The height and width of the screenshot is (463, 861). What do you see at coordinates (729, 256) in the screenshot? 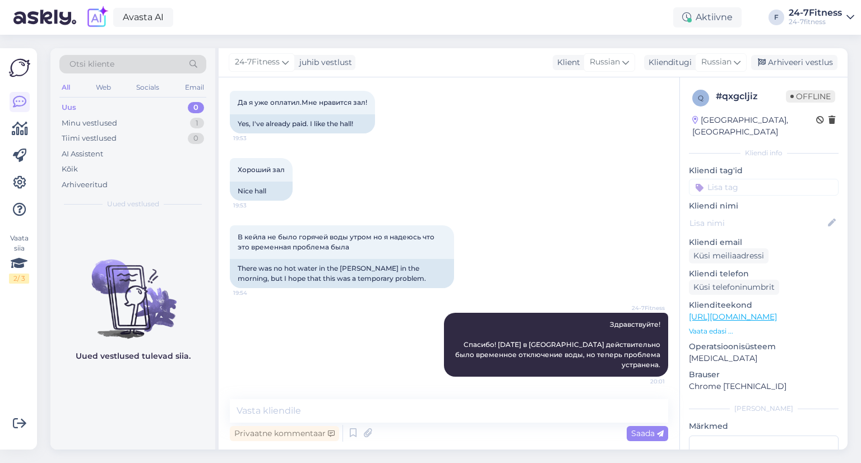
I see `div: Küsi meiliaadressi` at bounding box center [729, 256].